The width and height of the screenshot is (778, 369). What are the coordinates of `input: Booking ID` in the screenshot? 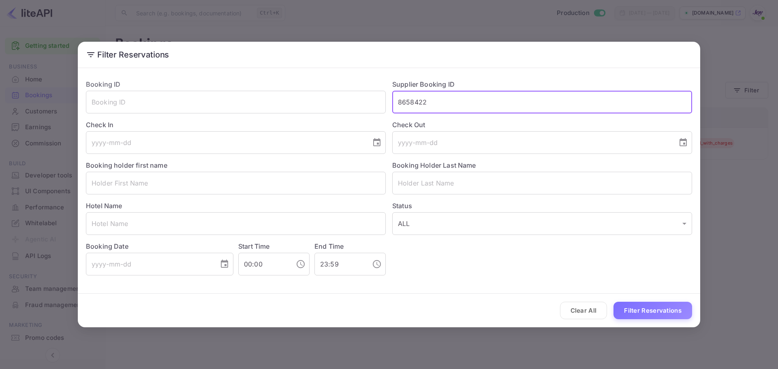 It's located at (236, 102).